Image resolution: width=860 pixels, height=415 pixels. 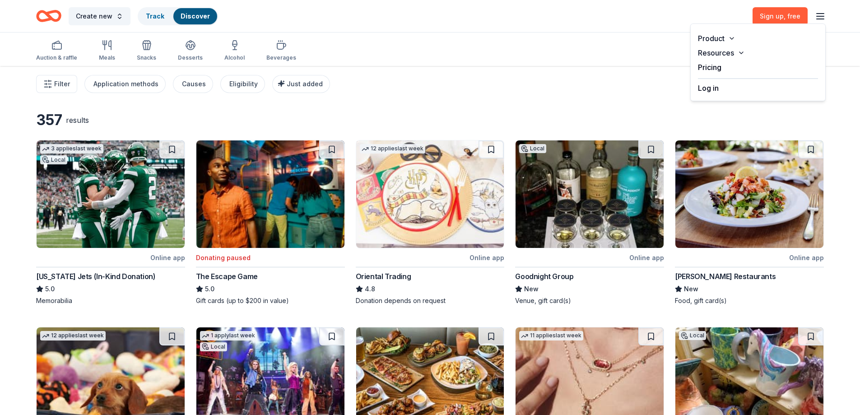 What do you see at coordinates (590, 223) in the screenshot?
I see `a: Image for Goodnight GroupLocalOnline appGoodnight GroupNewVenue, gift card(s)` at bounding box center [590, 223].